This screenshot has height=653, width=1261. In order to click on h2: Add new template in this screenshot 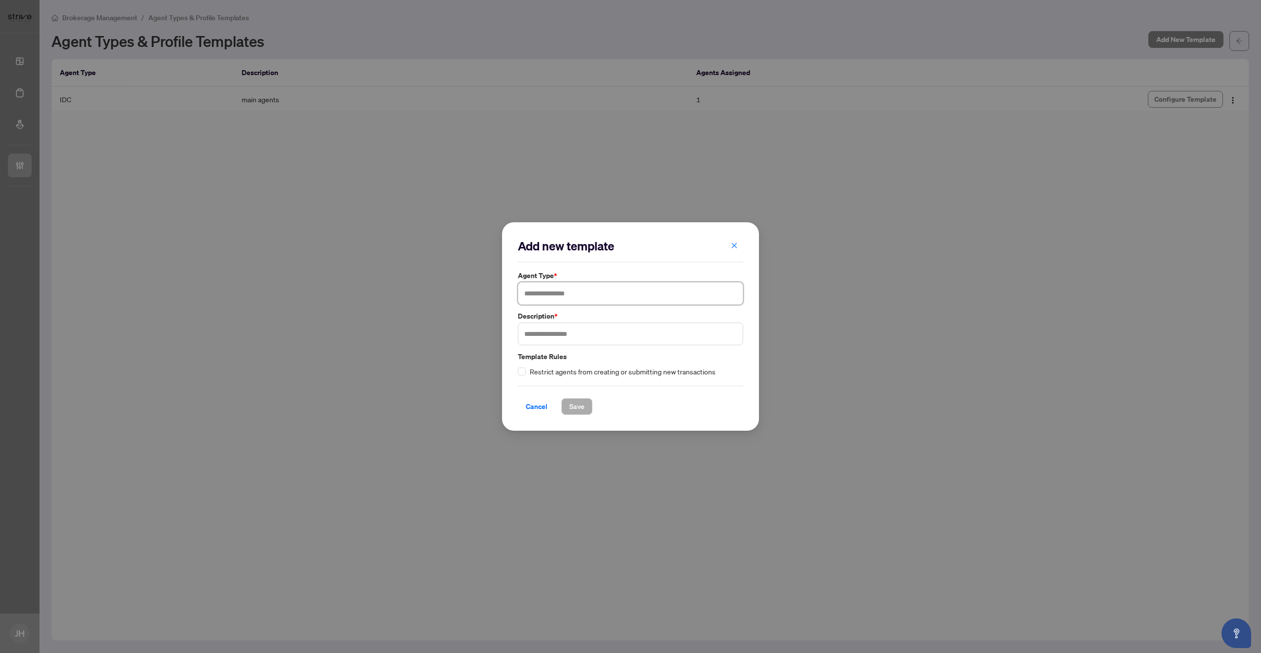, I will do `click(630, 246)`.